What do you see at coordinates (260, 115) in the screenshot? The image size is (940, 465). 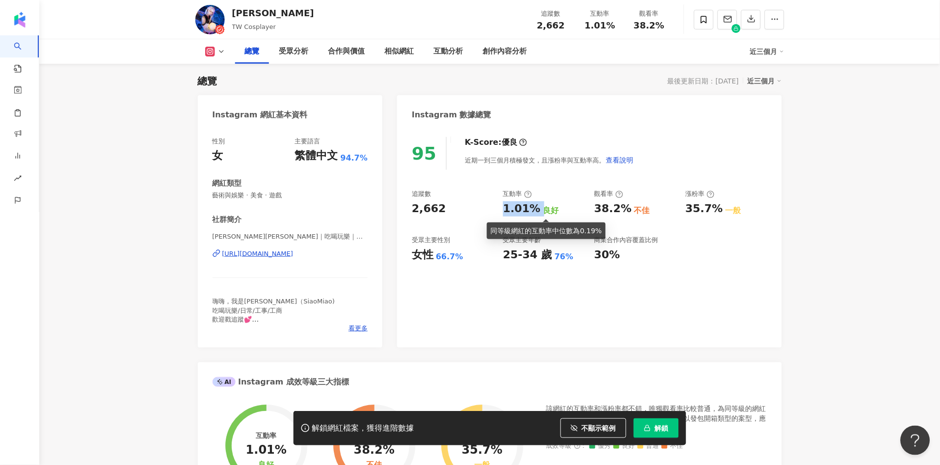 I see `div: Instagram 網紅基本資料` at bounding box center [260, 115].